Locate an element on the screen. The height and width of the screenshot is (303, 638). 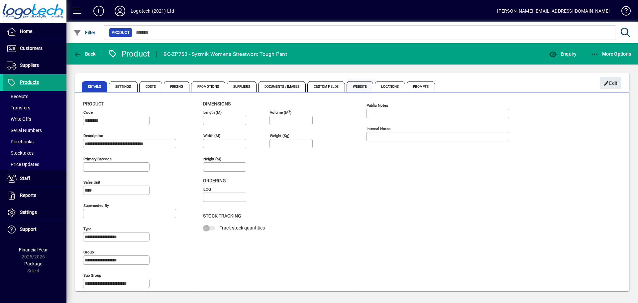
a: Pricebooks is located at coordinates (35, 142).